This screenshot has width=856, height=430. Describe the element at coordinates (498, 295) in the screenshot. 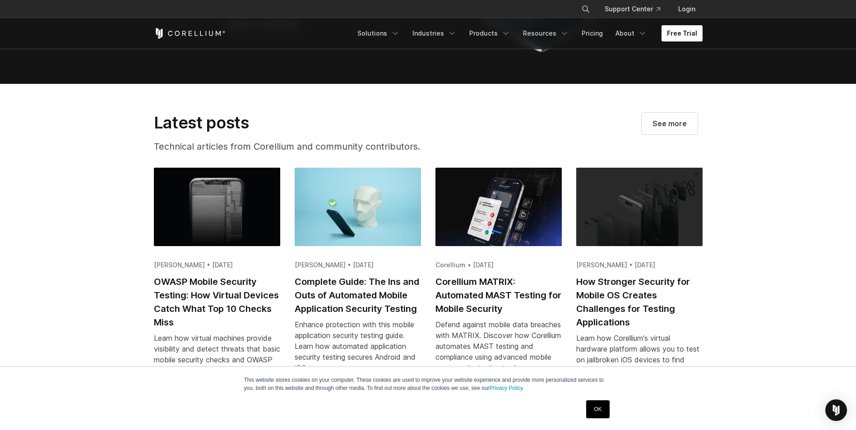

I see `h2: Corellium MATRIX: Automated MAST Testing for Mobile Security` at that location.